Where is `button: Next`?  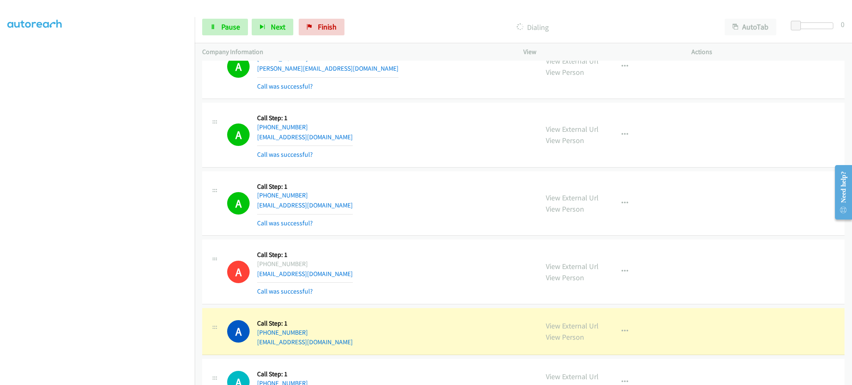 button: Next is located at coordinates (272, 27).